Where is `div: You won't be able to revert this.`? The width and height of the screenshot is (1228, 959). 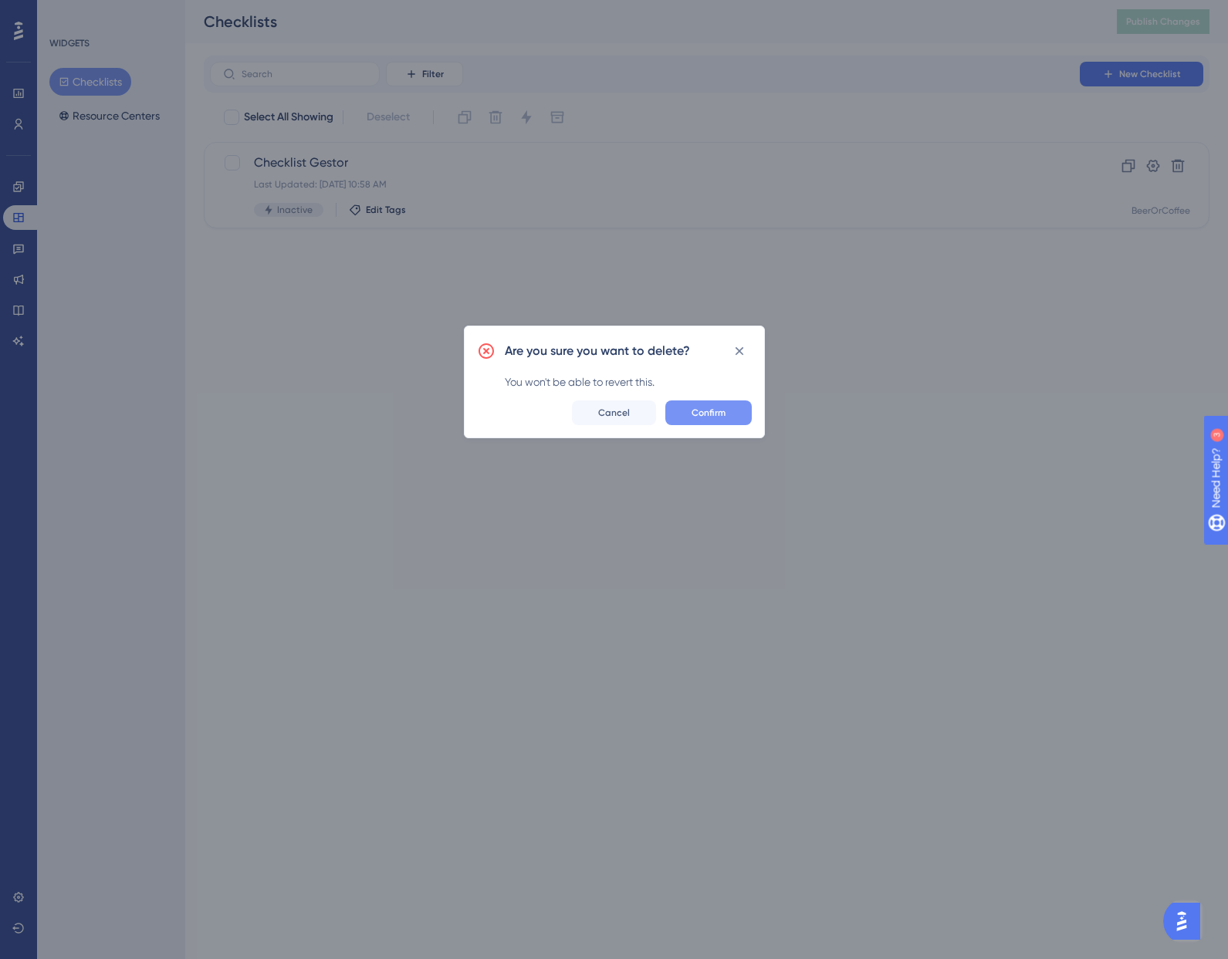
div: You won't be able to revert this. is located at coordinates (628, 382).